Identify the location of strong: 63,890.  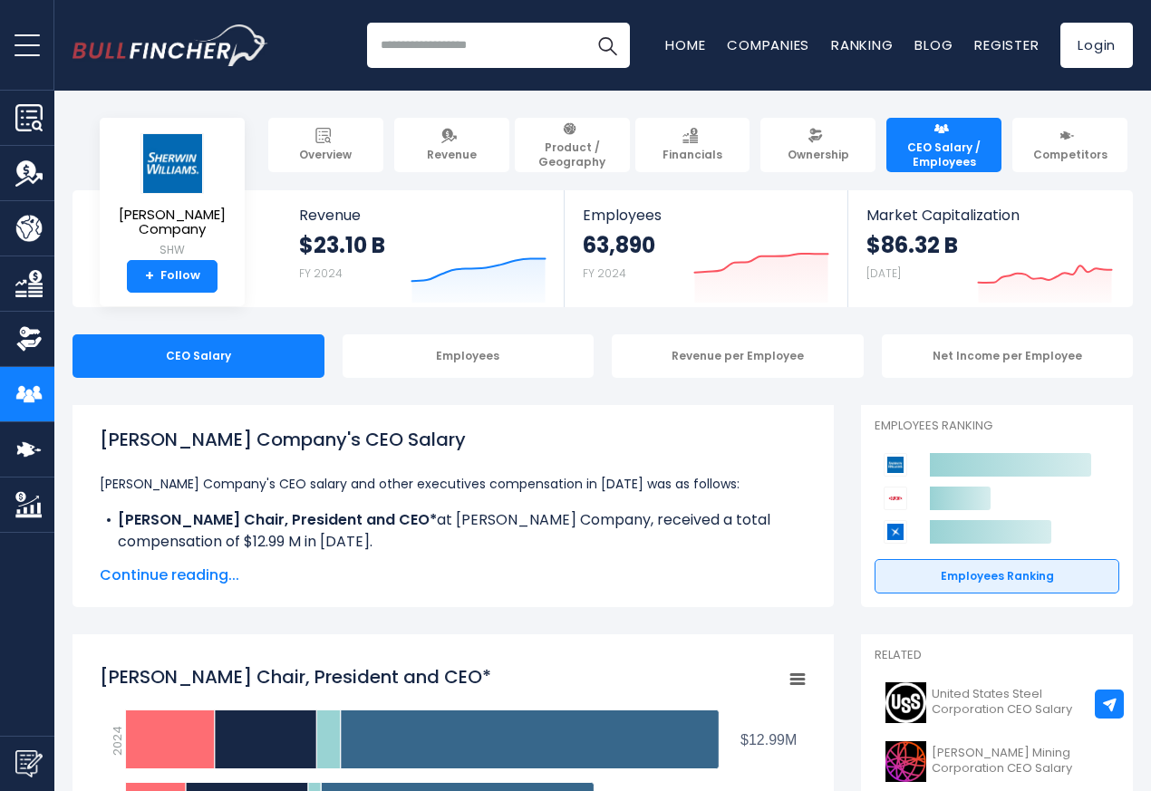
(619, 245).